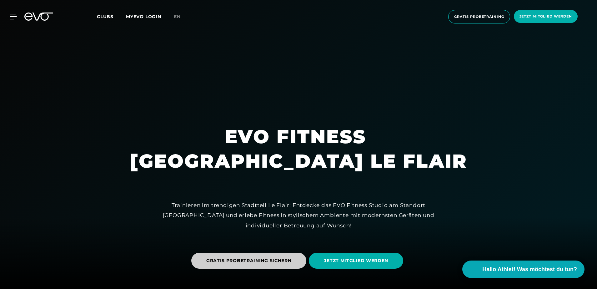  Describe the element at coordinates (143, 17) in the screenshot. I see `a: MYEVO LOGIN` at that location.